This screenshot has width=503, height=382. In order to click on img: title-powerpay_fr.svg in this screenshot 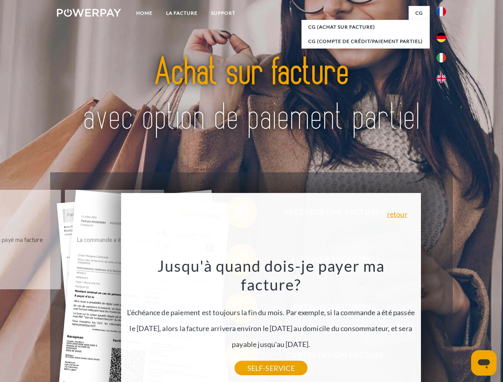, I will do `click(251, 95)`.